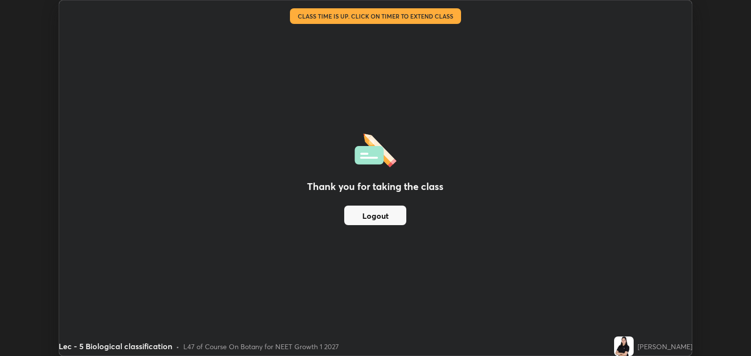 This screenshot has width=751, height=356. Describe the element at coordinates (375, 149) in the screenshot. I see `img: offlineFeedback.1438e8b3.svg` at that location.